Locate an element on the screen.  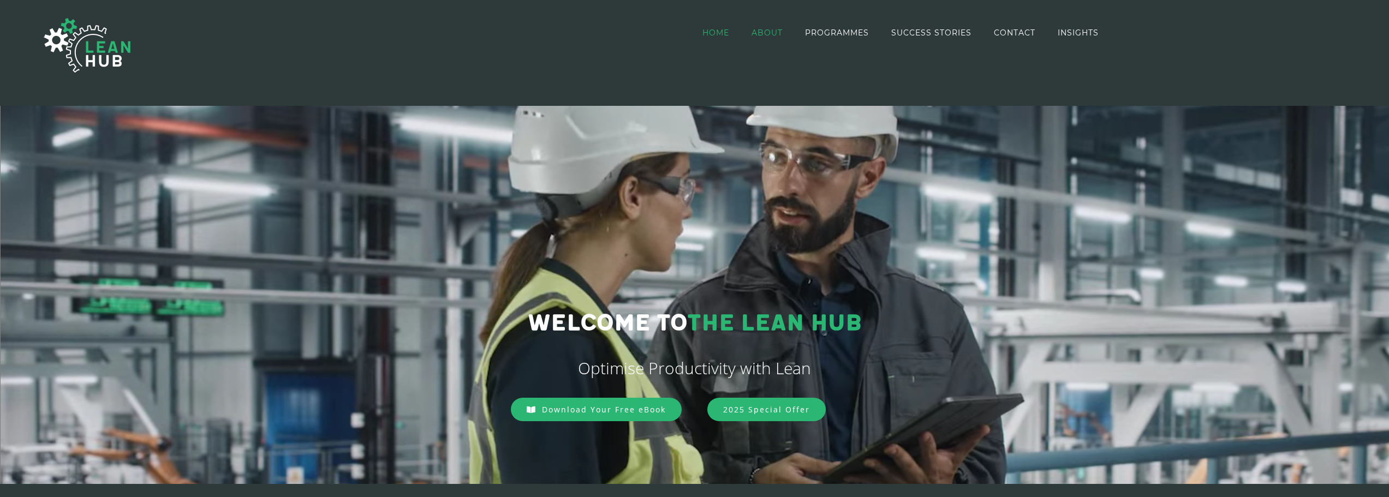
span: PROGRAMMES is located at coordinates (837, 33).